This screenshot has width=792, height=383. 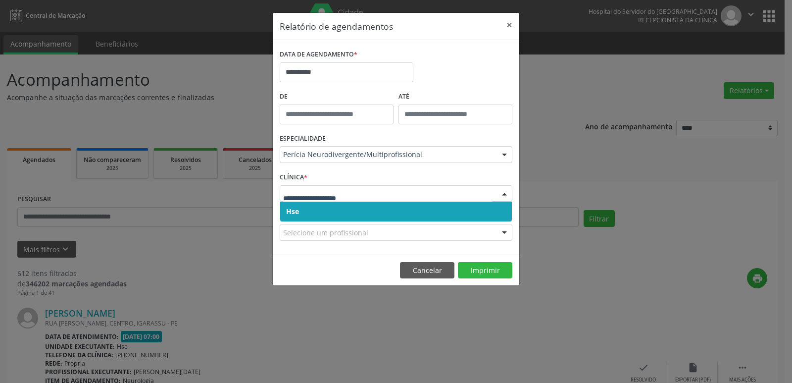 I want to click on span: Perícia Neurodivergente/Multiprofissional, so click(x=388, y=154).